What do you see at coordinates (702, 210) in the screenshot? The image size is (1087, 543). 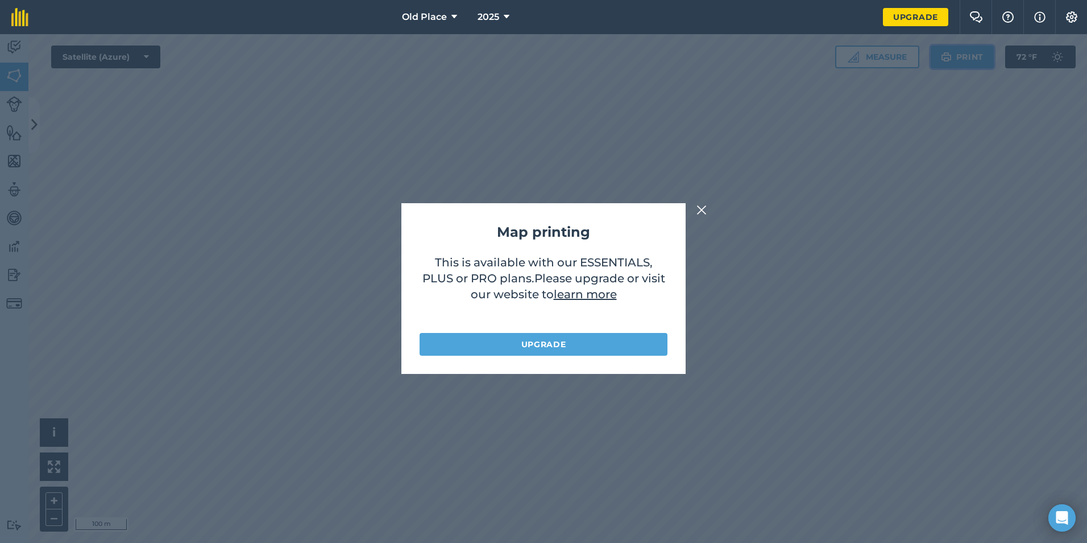 I see `img: svg+xml;base64,PHN2ZyB4bWxucz0iaHR0cDovL3d3dy53My5vcmcvMjAwMC9zdmciIHdpZHRoPSIyMiIgaGVpZ2h0PSIzMC...` at bounding box center [702, 210].